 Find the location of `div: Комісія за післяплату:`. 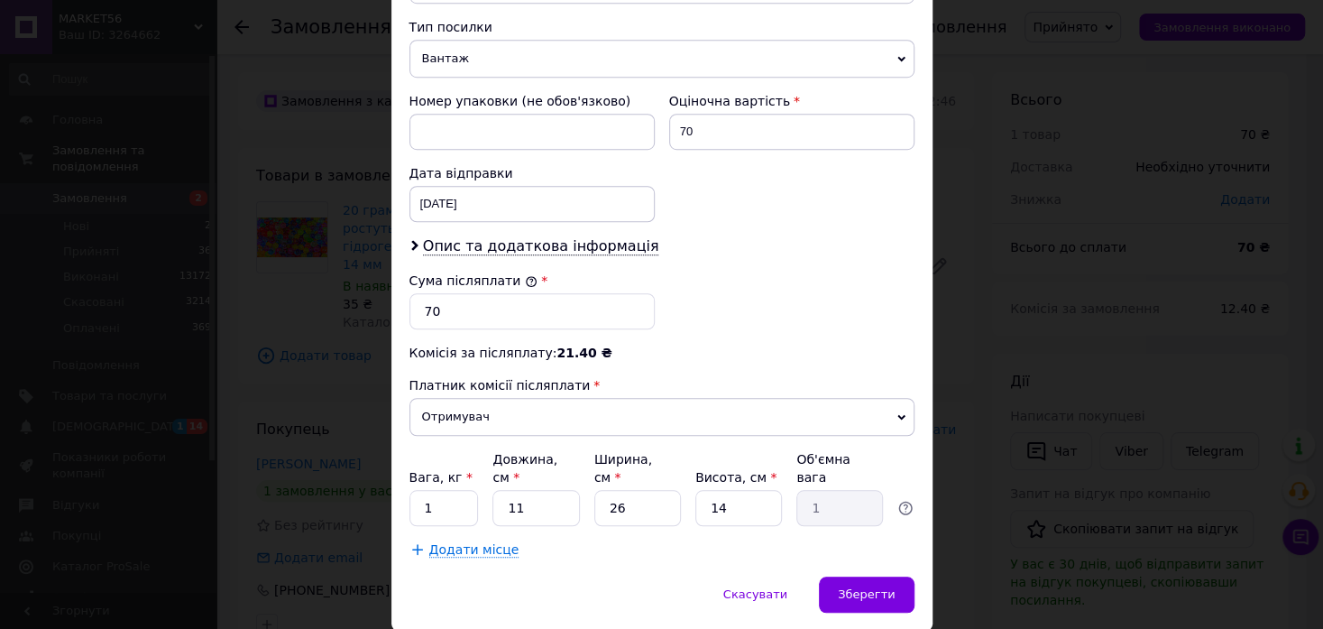

div: Комісія за післяплату: is located at coordinates (662, 353).